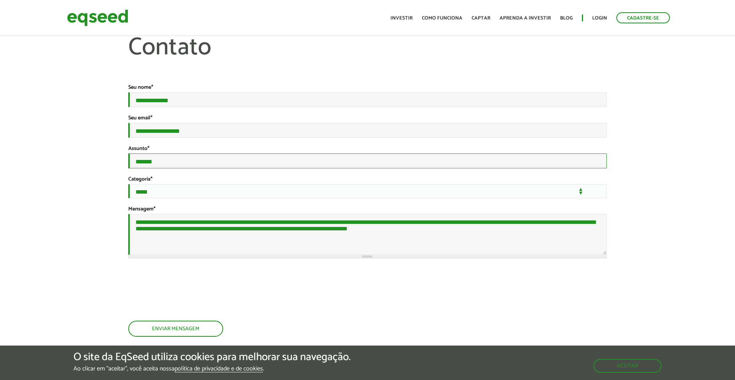 The width and height of the screenshot is (735, 380). Describe the element at coordinates (140, 88) in the screenshot. I see `label: Seu nome` at that location.